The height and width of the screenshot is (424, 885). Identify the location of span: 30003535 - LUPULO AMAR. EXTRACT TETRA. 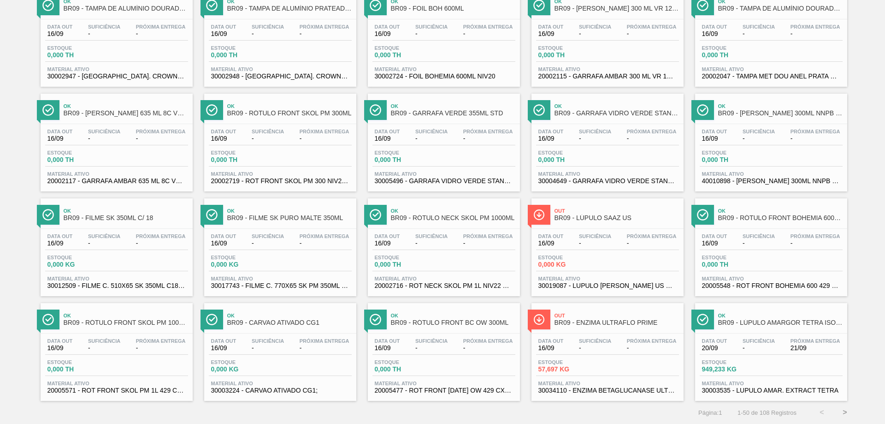
(771, 390).